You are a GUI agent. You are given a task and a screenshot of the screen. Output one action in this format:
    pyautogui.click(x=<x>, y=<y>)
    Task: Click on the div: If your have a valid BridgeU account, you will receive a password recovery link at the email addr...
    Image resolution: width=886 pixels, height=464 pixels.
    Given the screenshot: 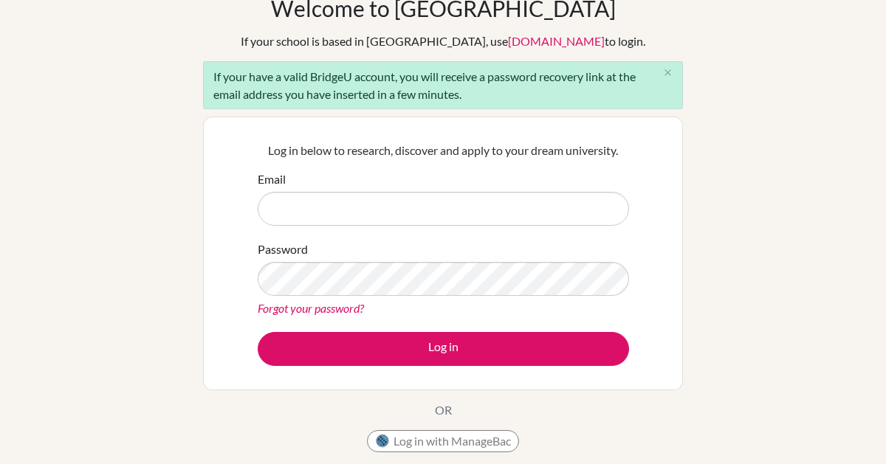 What is the action you would take?
    pyautogui.click(x=443, y=85)
    